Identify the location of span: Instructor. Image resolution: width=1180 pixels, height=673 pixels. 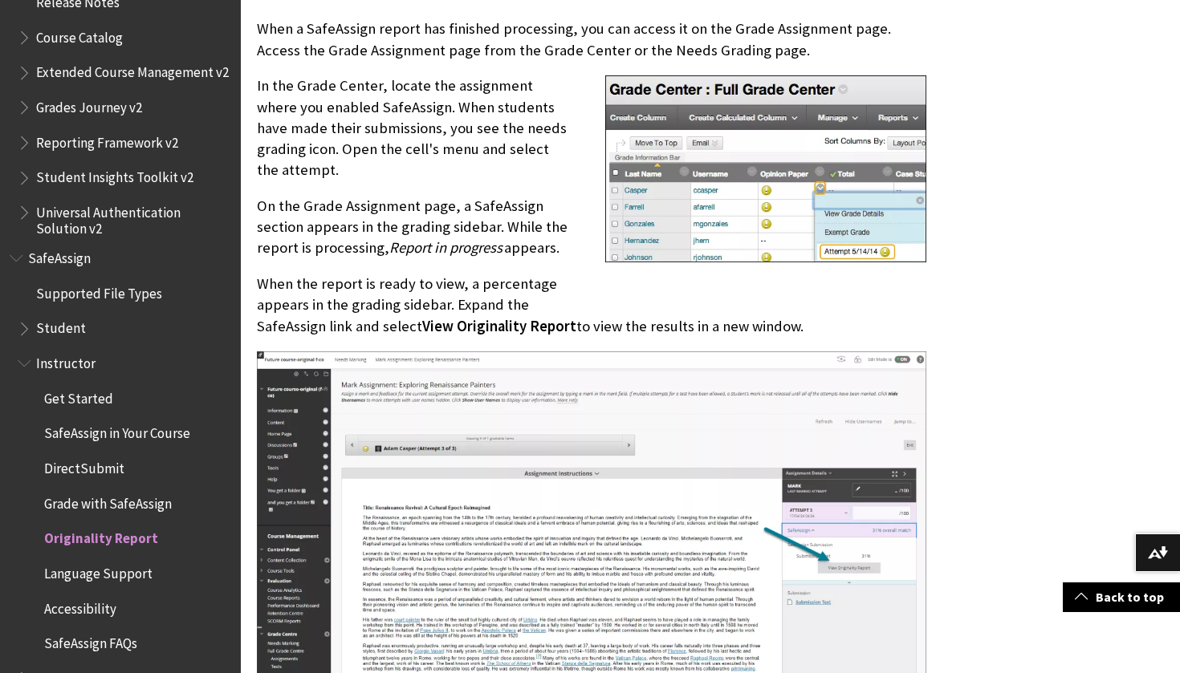
(66, 360).